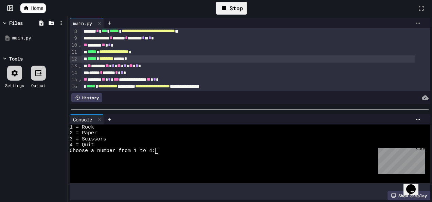 The image size is (432, 202). What do you see at coordinates (74, 38) in the screenshot?
I see `div: 9` at bounding box center [74, 38].